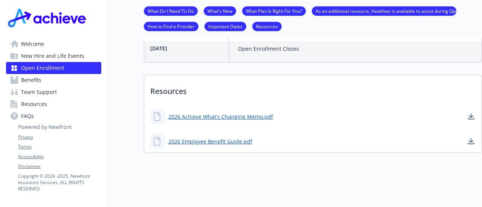 Image resolution: width=482 pixels, height=207 pixels. Describe the element at coordinates (39, 92) in the screenshot. I see `span: Team Support` at that location.